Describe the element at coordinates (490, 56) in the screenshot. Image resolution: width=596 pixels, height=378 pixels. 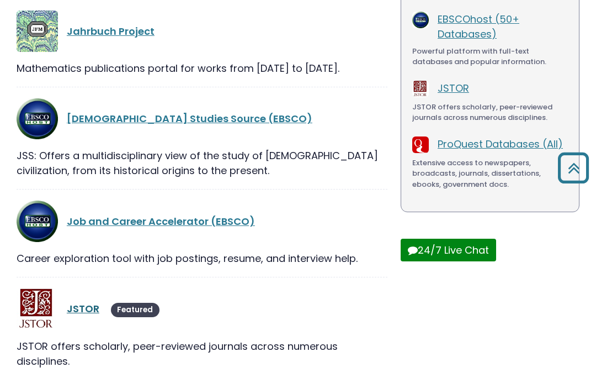
I see `div: Powerful platform with full-text databases and popular information.` at that location.